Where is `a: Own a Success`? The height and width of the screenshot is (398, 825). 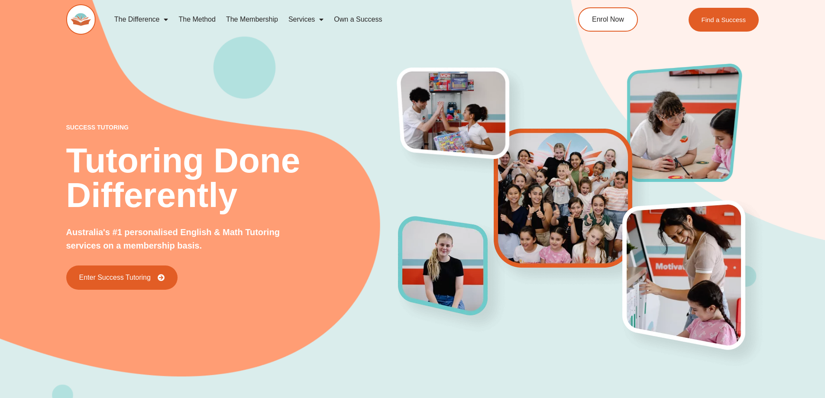
a: Own a Success is located at coordinates (358, 19).